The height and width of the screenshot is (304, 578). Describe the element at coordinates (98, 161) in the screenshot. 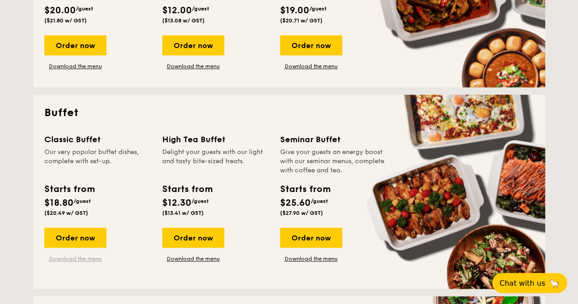

I see `div: Our very popular buffet dishes, complete with set-up.` at that location.